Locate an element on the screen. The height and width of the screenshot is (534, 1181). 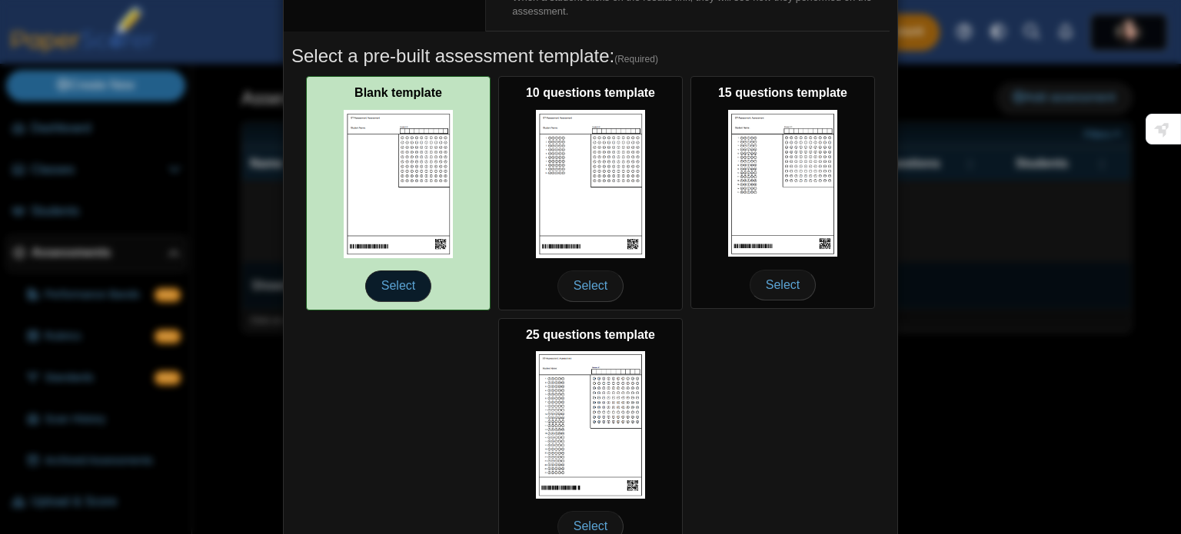
img: scan_sheet_10_questions.png is located at coordinates (590, 184).